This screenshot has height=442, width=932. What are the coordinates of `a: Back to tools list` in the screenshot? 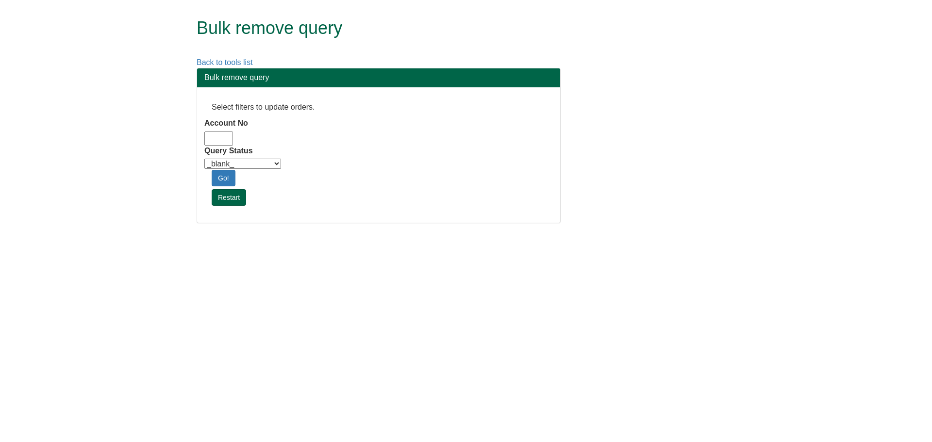 It's located at (225, 62).